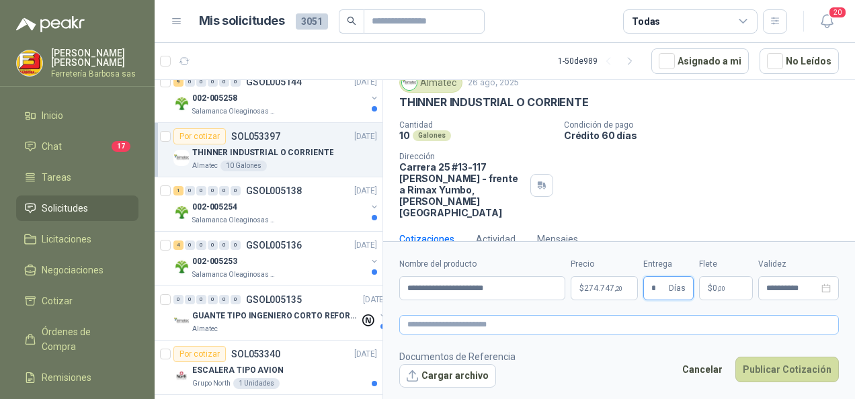 This screenshot has width=855, height=399. Describe the element at coordinates (700, 61) in the screenshot. I see `button: Asignado a mi` at that location.